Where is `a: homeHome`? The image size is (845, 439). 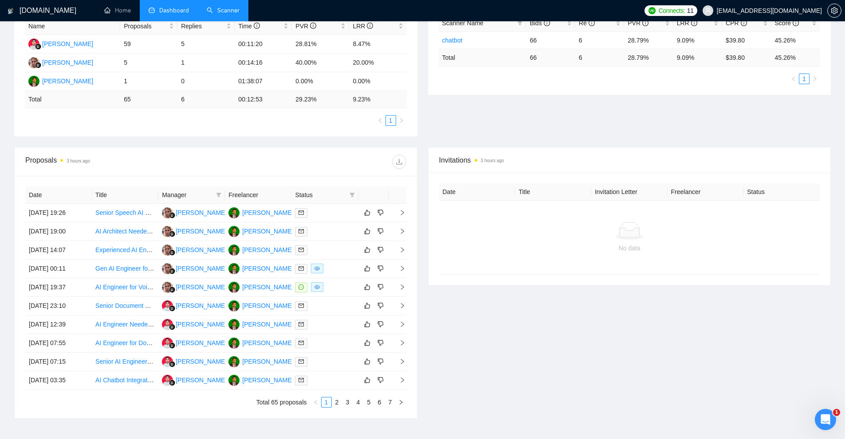
a: homeHome is located at coordinates (118, 10).